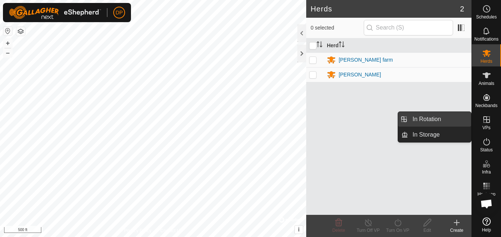 Image resolution: width=501 pixels, height=237 pixels. What do you see at coordinates (398, 230) in the screenshot?
I see `div: Turn On VP` at bounding box center [398, 230].